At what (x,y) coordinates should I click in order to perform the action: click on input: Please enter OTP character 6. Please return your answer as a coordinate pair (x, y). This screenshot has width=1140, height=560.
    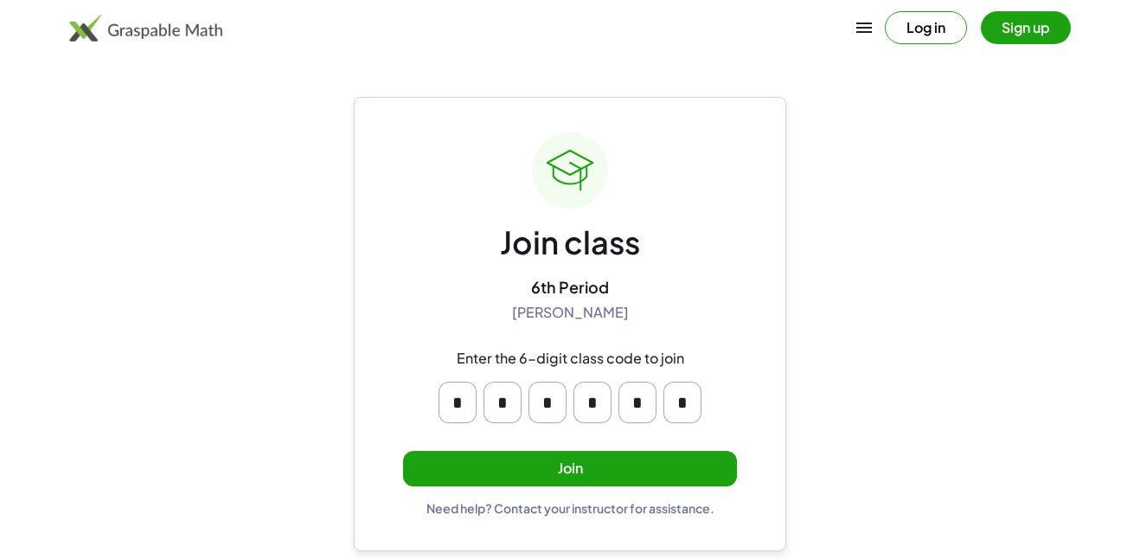
    Looking at the image, I should click on (683, 402).